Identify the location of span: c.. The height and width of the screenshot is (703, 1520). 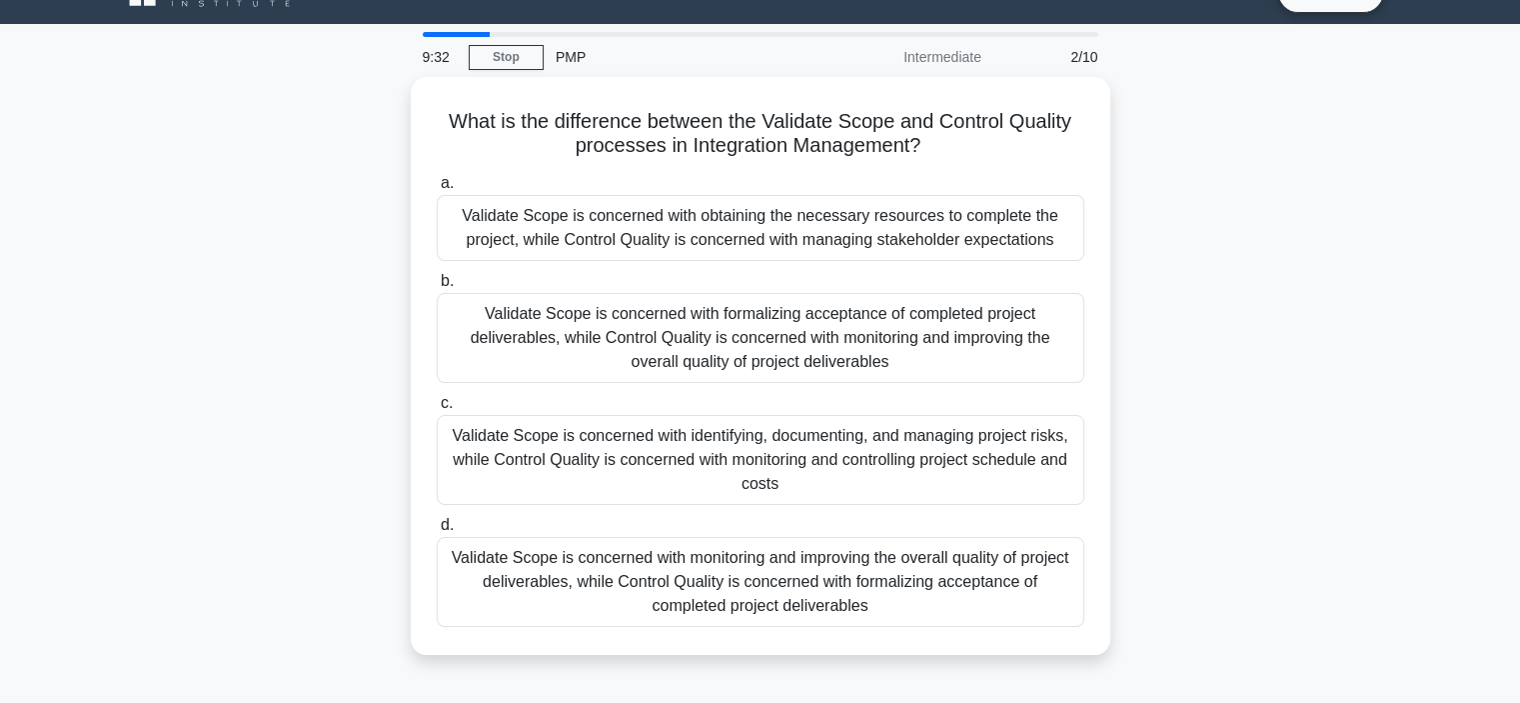
(447, 402).